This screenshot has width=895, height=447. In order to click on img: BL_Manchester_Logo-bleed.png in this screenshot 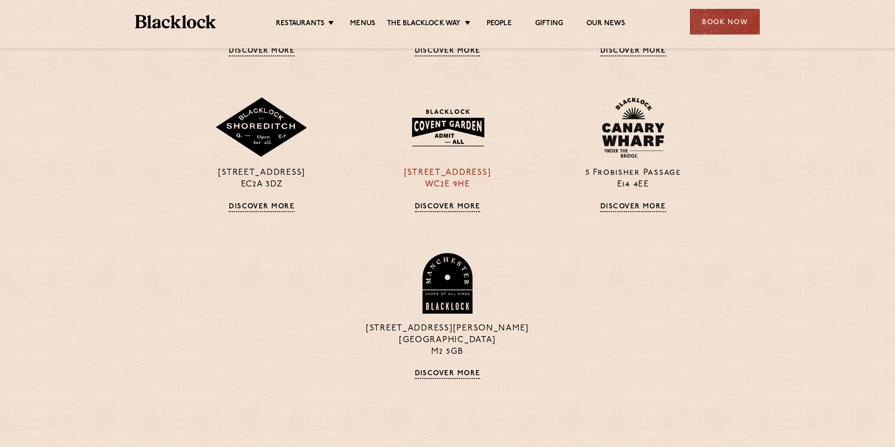, I will do `click(447, 283)`.